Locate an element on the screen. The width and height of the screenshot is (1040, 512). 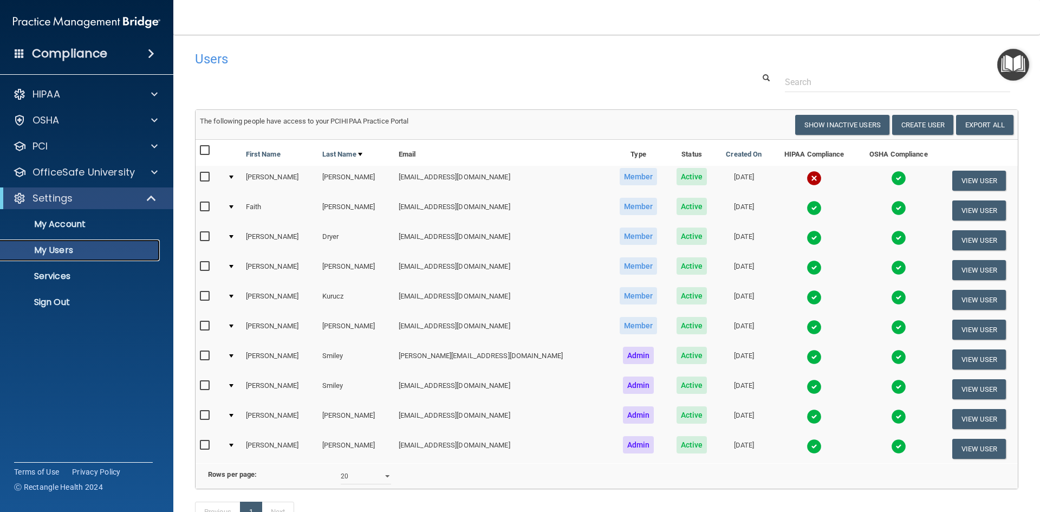
a: Settings is located at coordinates (85, 198).